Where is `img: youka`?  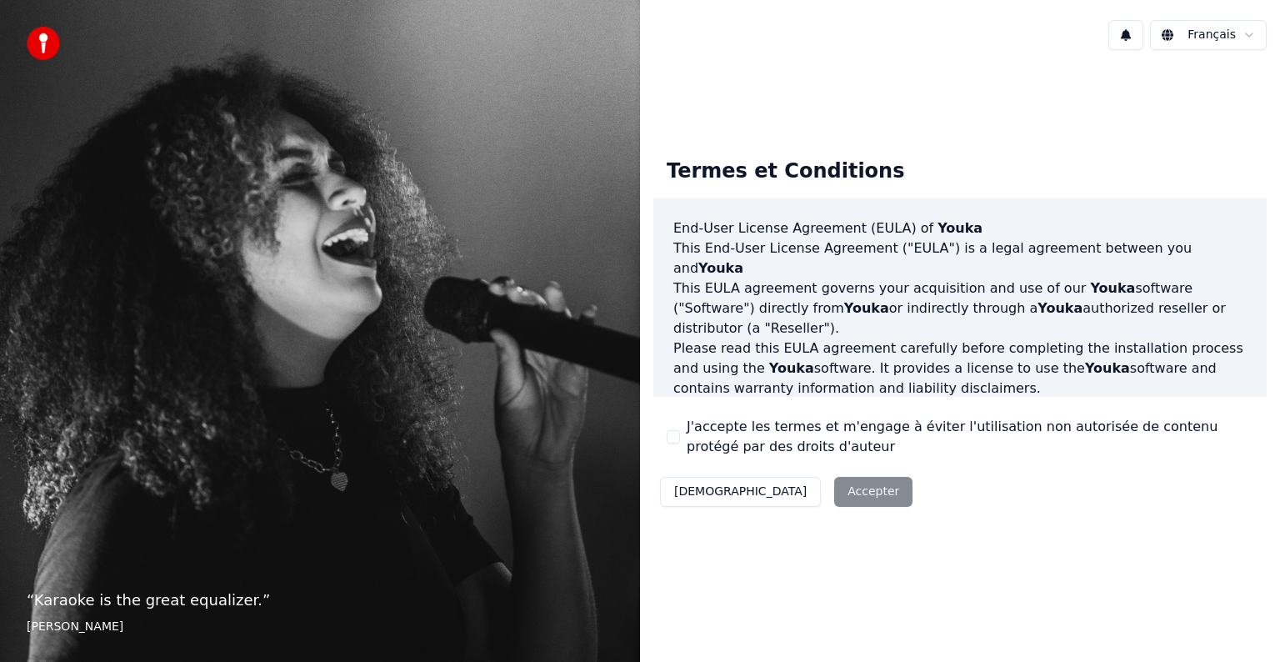
img: youka is located at coordinates (43, 43).